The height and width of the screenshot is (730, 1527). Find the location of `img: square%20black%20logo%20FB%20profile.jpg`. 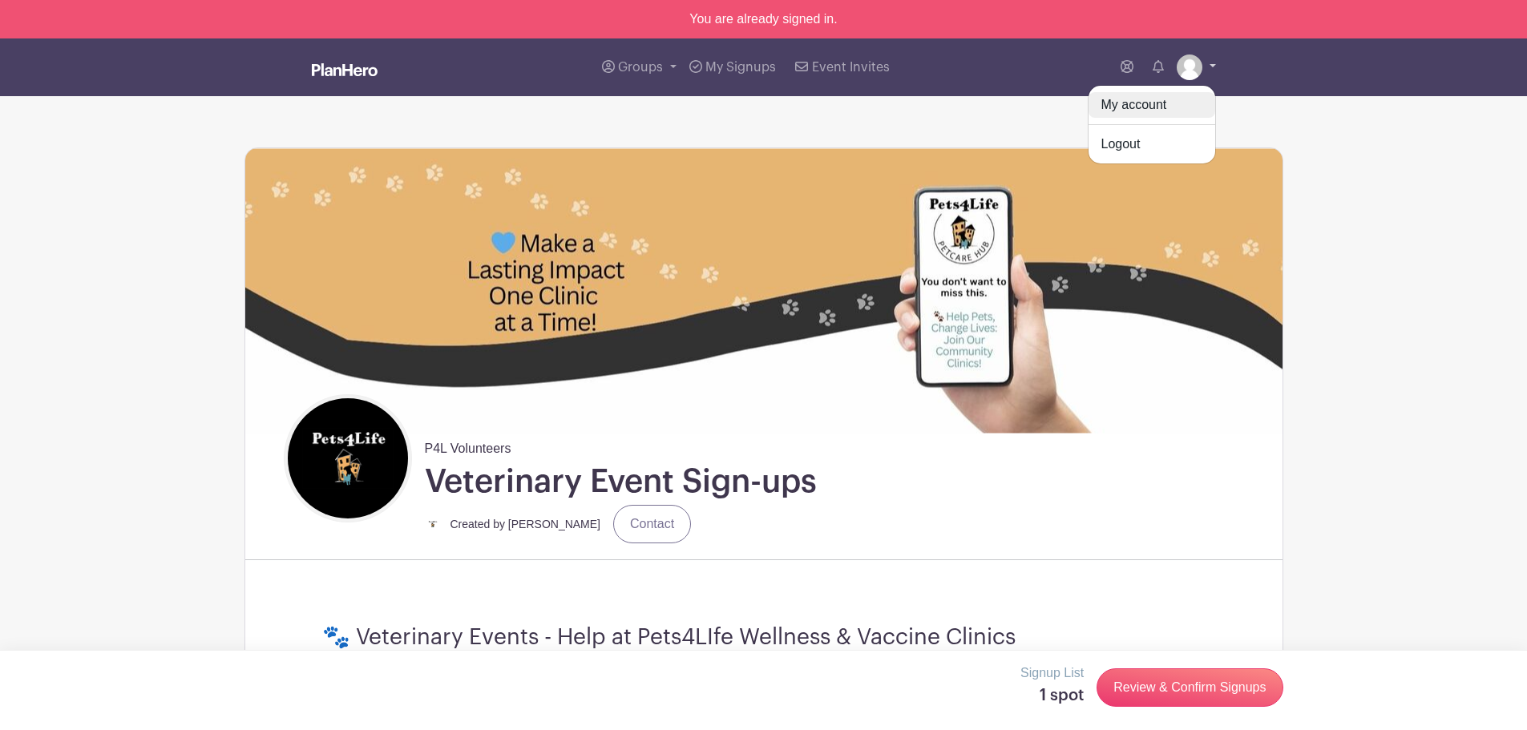

img: square%20black%20logo%20FB%20profile.jpg is located at coordinates (348, 459).